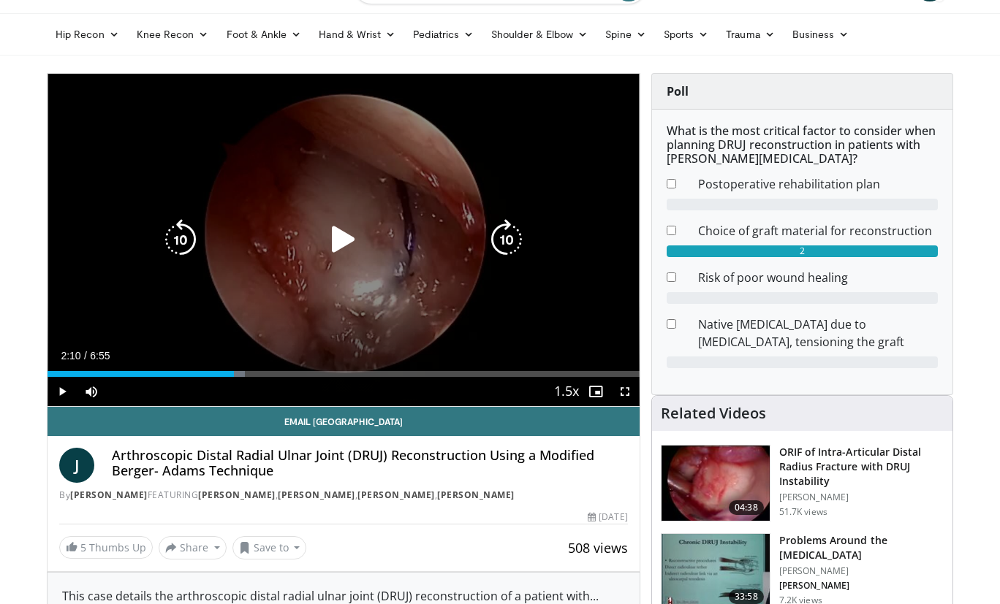 This screenshot has width=1000, height=604. What do you see at coordinates (802, 251) in the screenshot?
I see `div: 2` at bounding box center [802, 251].